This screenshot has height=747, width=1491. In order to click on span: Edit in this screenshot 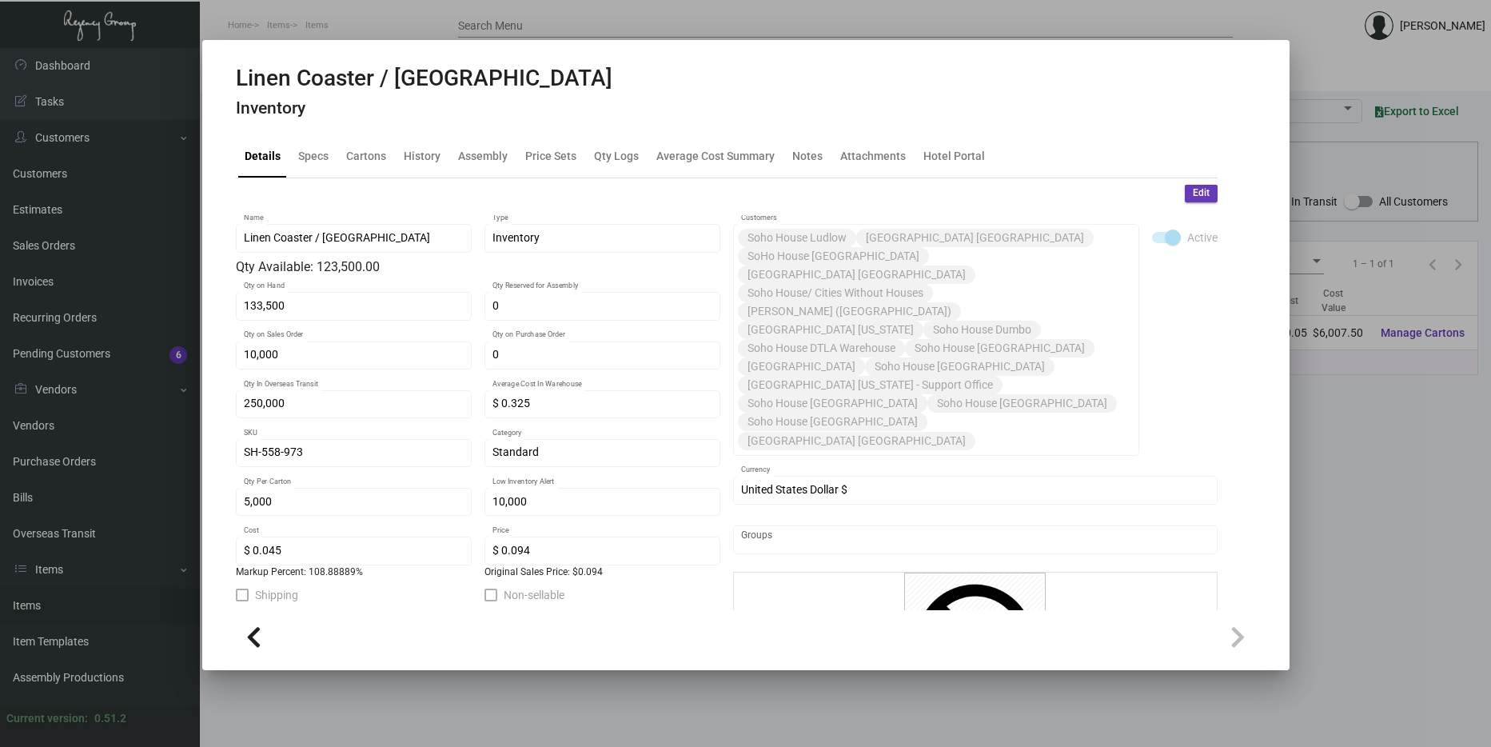, I will do `click(1201, 193)`.